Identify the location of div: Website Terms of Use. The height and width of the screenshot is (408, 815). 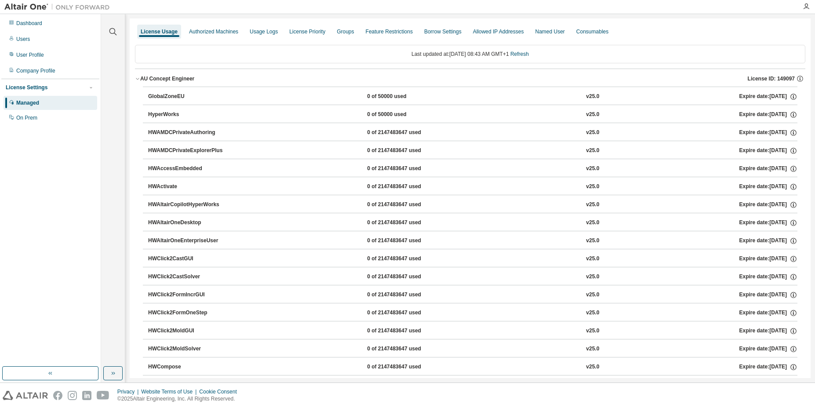
(170, 392).